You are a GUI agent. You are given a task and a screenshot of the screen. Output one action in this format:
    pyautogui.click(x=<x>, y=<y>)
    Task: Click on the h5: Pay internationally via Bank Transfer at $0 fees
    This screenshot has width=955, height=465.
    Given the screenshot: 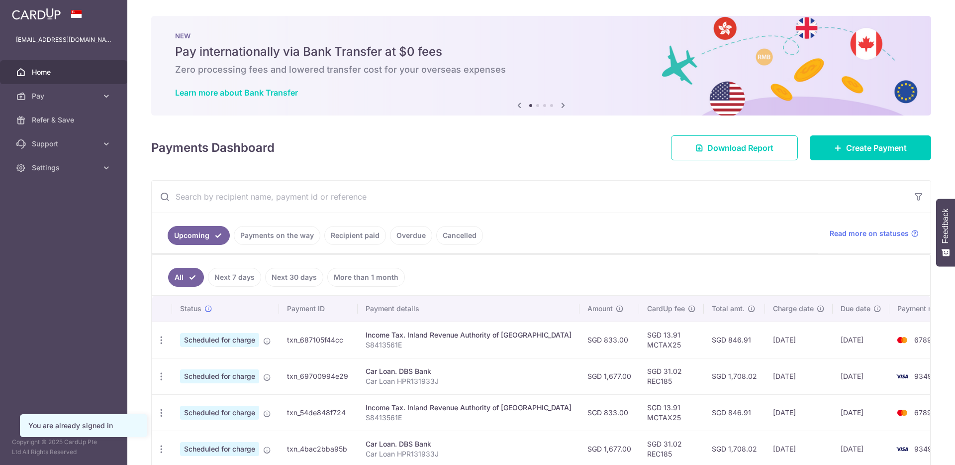 What is the action you would take?
    pyautogui.click(x=541, y=52)
    